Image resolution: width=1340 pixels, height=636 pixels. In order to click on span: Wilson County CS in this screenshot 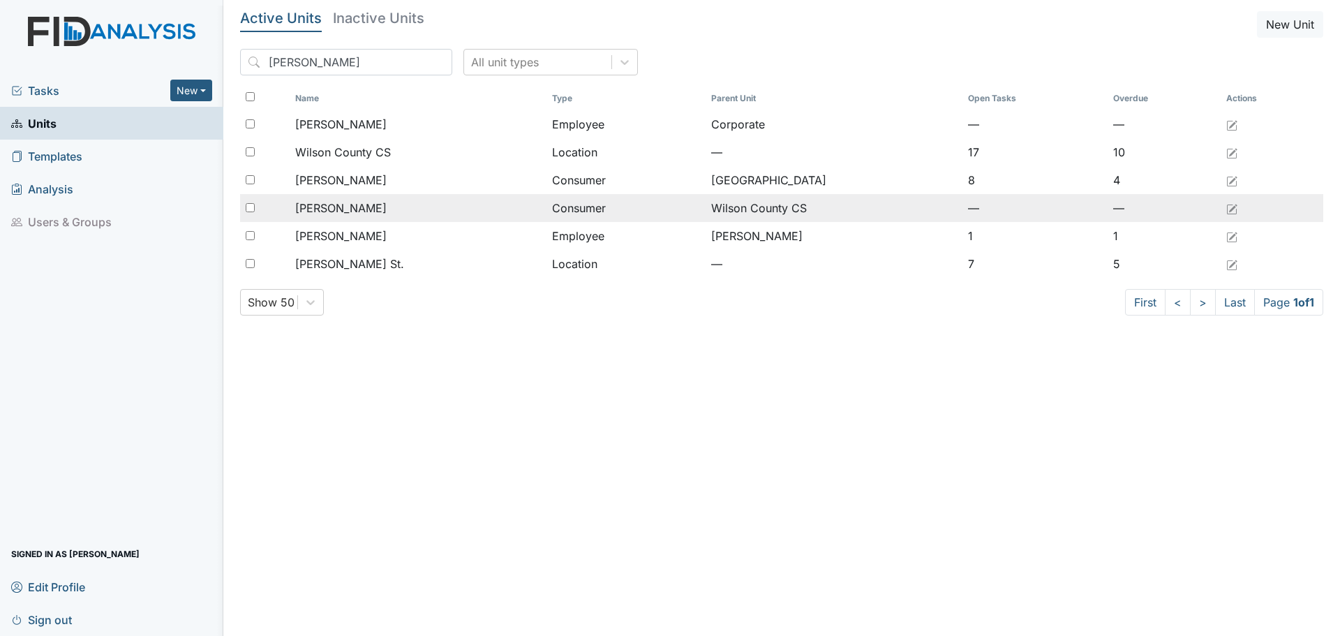, I will do `click(343, 152)`.